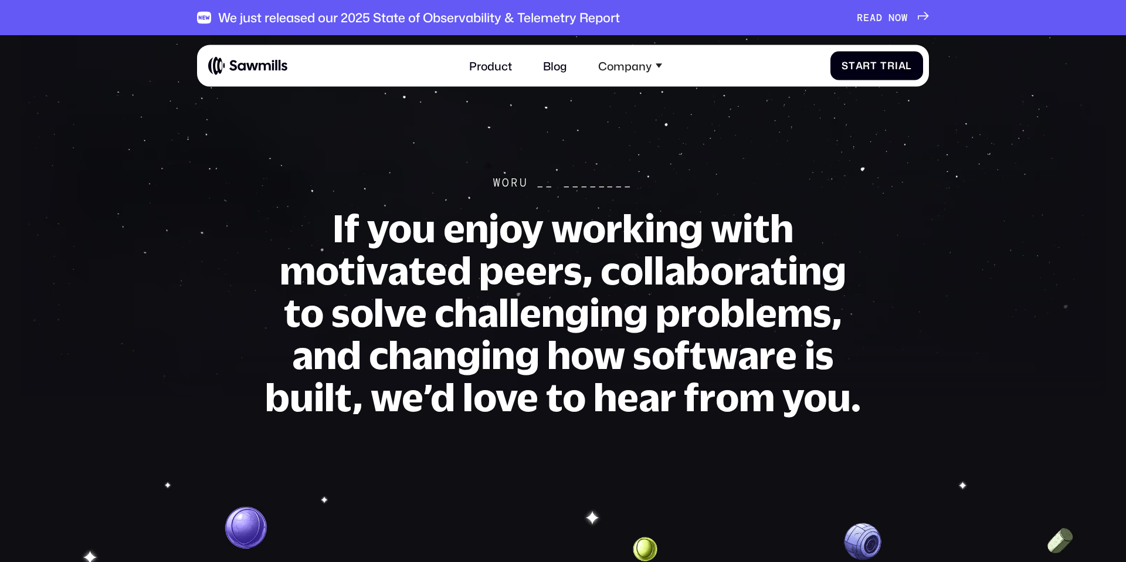  What do you see at coordinates (892, 18) in the screenshot?
I see `a: READNOW` at bounding box center [892, 18].